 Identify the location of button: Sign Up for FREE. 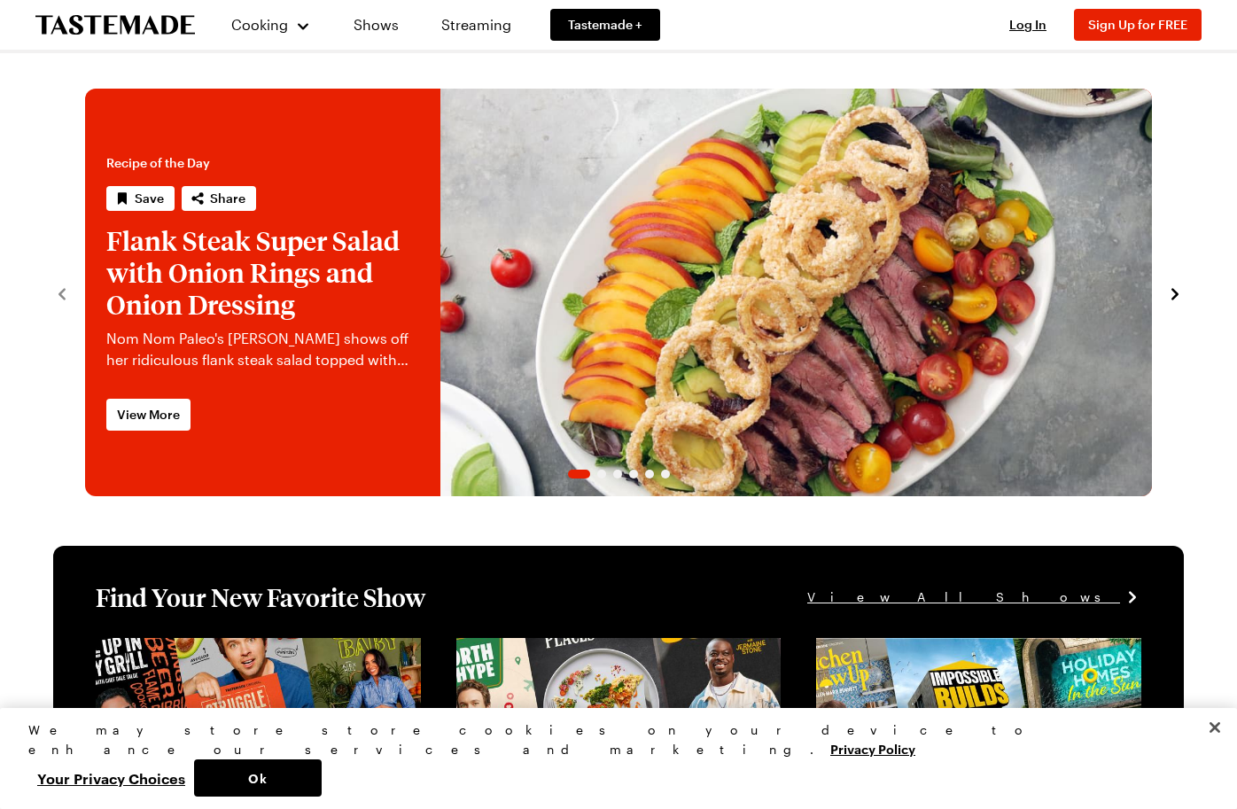
(1138, 25).